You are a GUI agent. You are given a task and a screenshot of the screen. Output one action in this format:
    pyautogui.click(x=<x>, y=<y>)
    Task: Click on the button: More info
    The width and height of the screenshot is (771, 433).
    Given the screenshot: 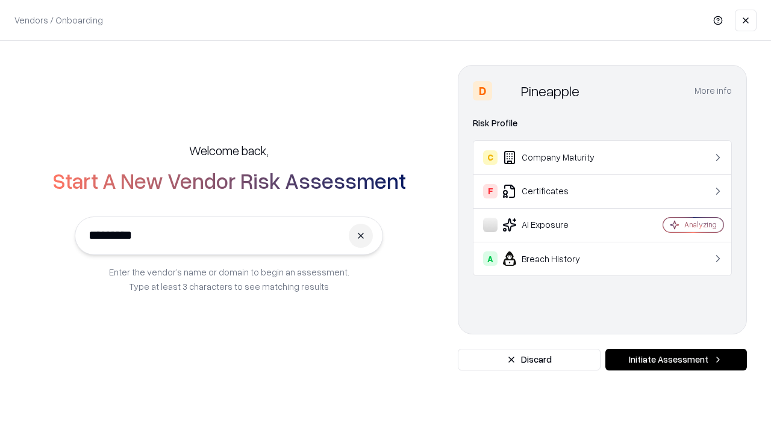 What is the action you would take?
    pyautogui.click(x=713, y=91)
    